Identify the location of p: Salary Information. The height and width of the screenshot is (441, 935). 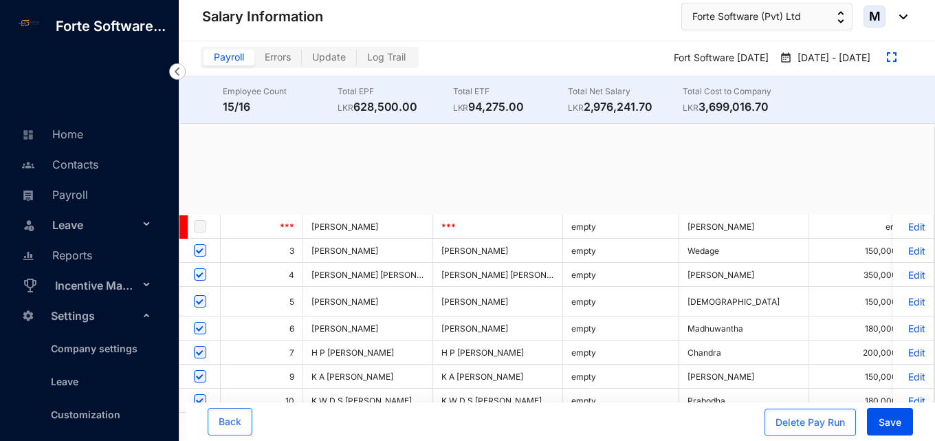
(263, 17).